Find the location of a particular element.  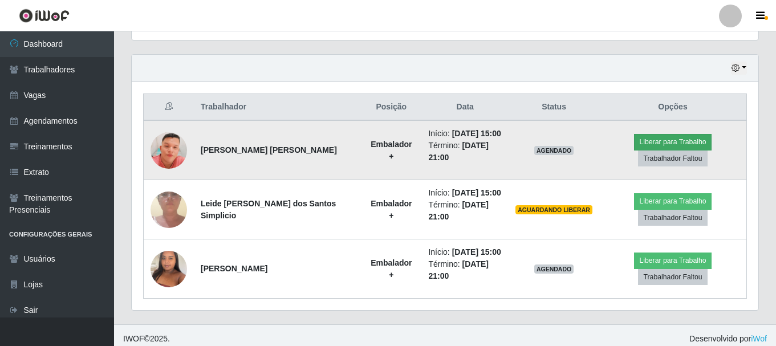

span: © 2025 . is located at coordinates (147, 339).